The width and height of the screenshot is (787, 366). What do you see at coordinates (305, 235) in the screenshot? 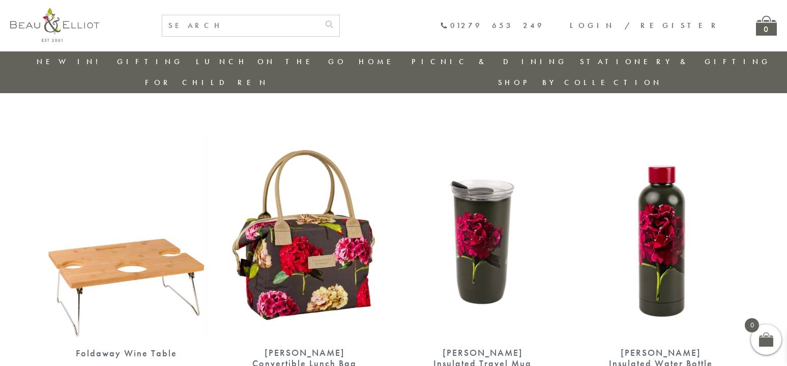
I see `img: Sarah Kelleher Lunch Bag Dark Stone` at bounding box center [305, 235].